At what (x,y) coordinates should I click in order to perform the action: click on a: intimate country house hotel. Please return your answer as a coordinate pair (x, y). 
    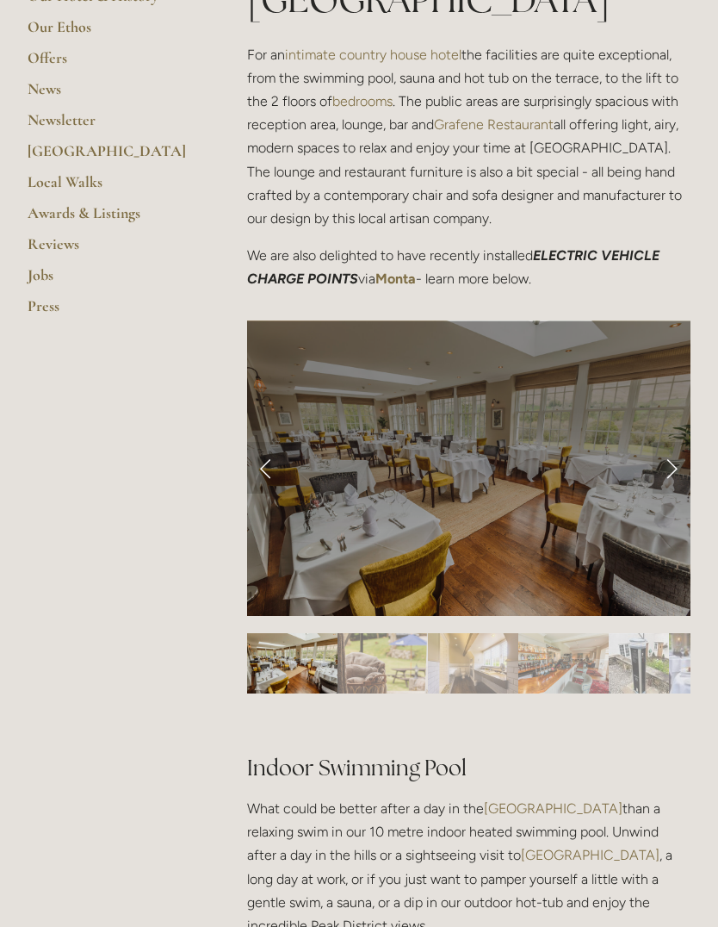
    Looking at the image, I should click on (373, 54).